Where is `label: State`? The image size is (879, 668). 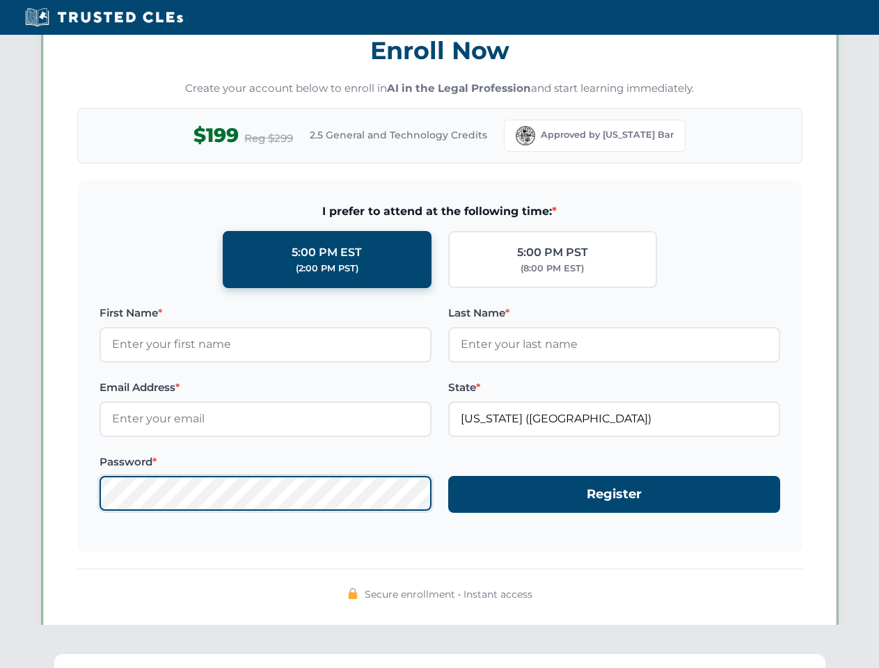
label: State is located at coordinates (614, 387).